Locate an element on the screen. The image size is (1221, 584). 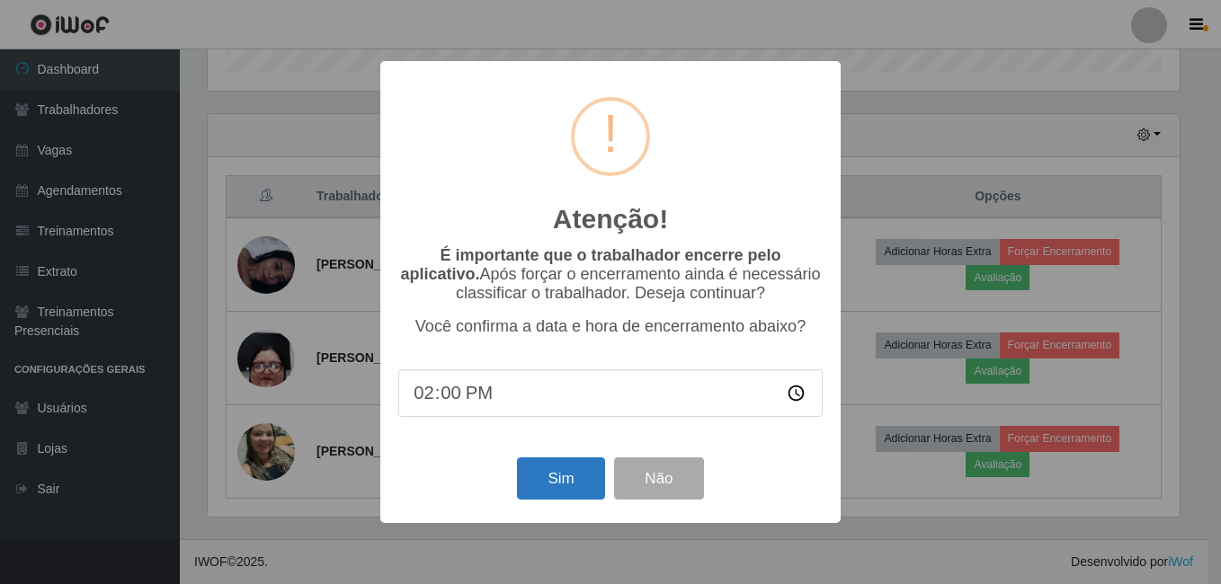
p: Após forçar o encerramento ainda é necessário classificar o trabalhador. Deseja continuar? is located at coordinates (611, 274).